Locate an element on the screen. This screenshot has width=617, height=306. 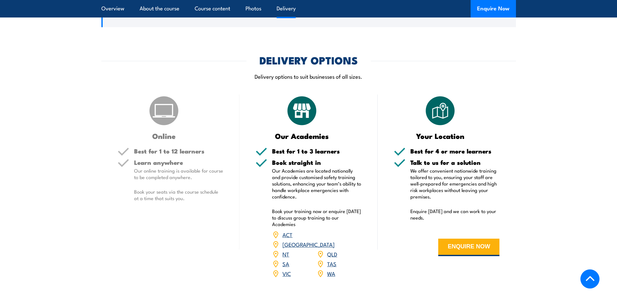
p: Book your seats via the course schedule at a time that suits you. is located at coordinates (179, 195).